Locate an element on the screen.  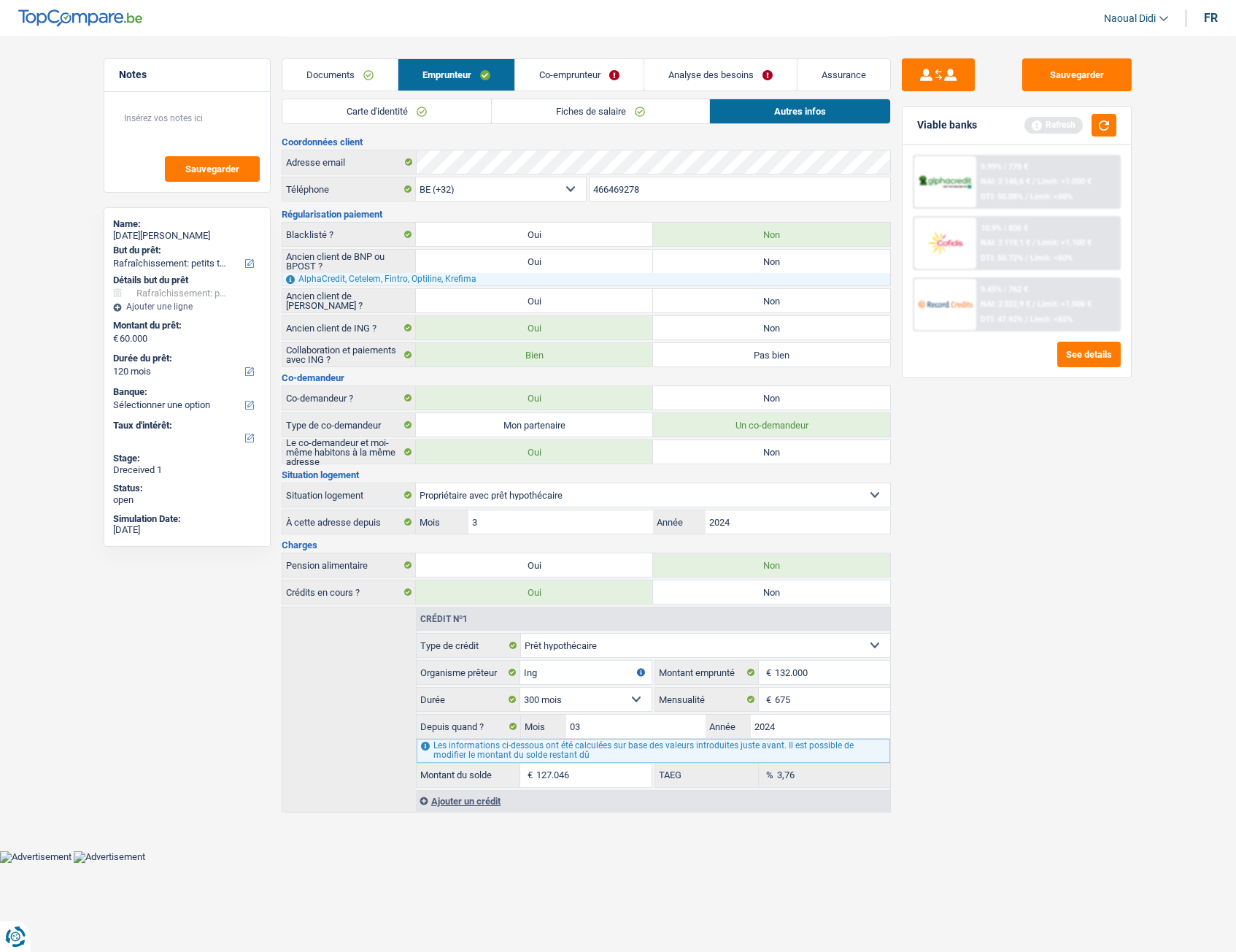
a: Naoual Didi is located at coordinates (1130, 18).